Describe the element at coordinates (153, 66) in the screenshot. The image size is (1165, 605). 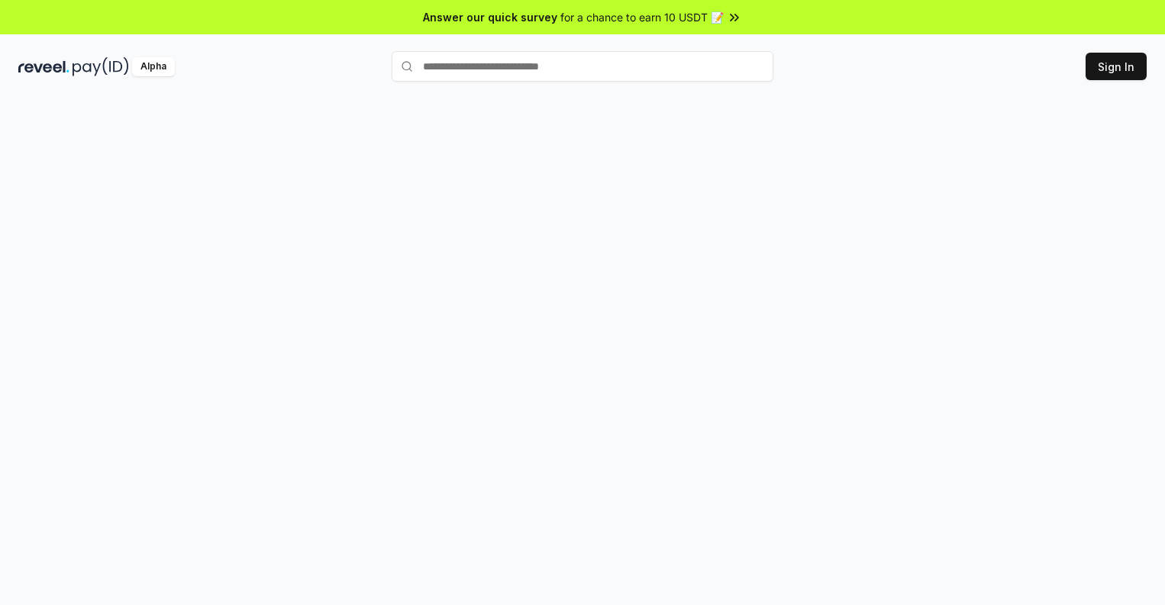
I see `div: Alpha` at that location.